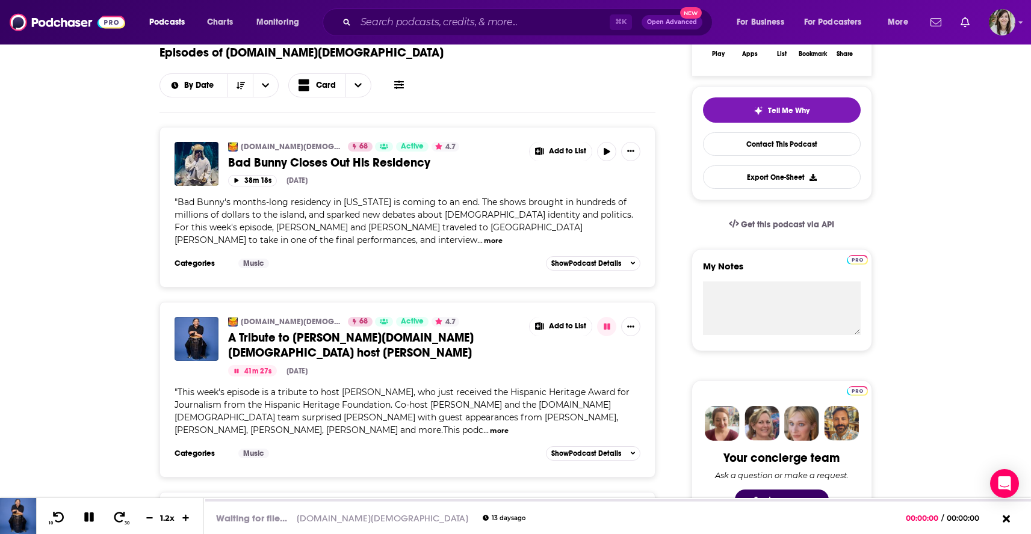 This screenshot has width=1031, height=534. Describe the element at coordinates (483, 22) in the screenshot. I see `input: Search podcasts, credits, & more...` at that location.